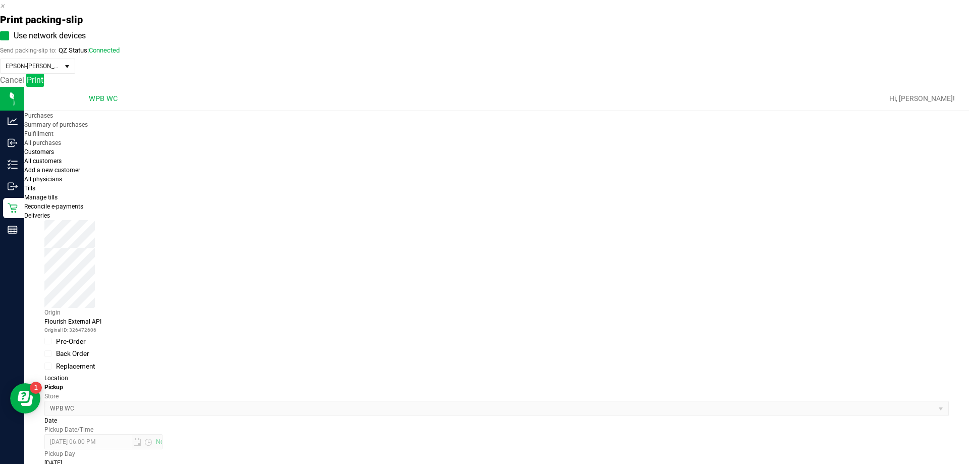  Describe the element at coordinates (43, 161) in the screenshot. I see `span: All customers` at that location.